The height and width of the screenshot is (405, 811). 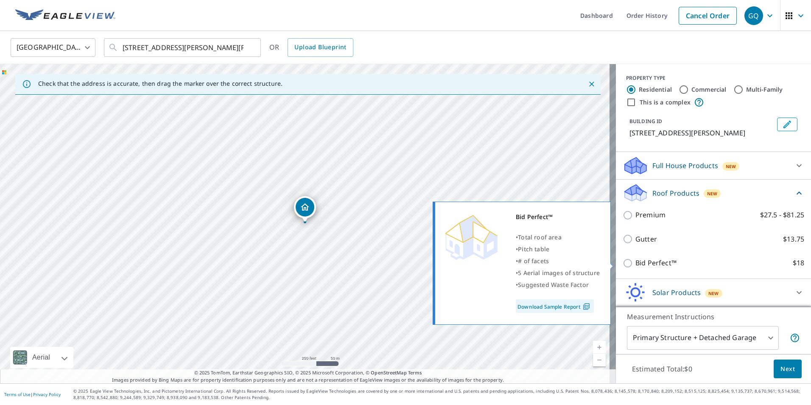 What do you see at coordinates (799, 263) in the screenshot?
I see `p: $18` at bounding box center [799, 263].